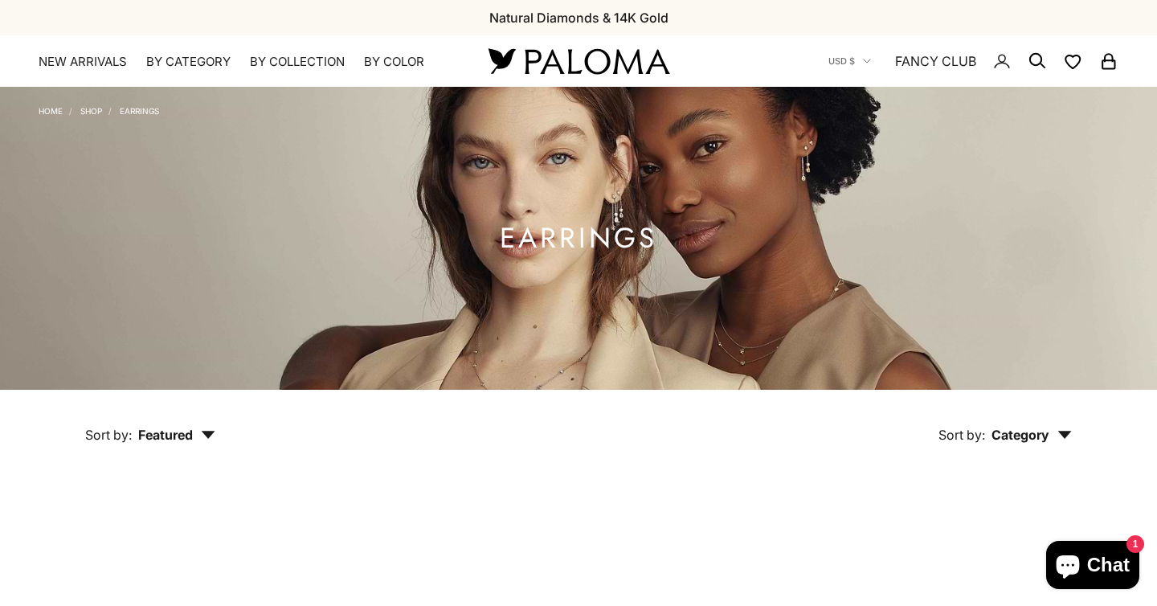 The image size is (1157, 606). I want to click on inbox-online-store-chat: Shopify online store chat, so click(1092, 566).